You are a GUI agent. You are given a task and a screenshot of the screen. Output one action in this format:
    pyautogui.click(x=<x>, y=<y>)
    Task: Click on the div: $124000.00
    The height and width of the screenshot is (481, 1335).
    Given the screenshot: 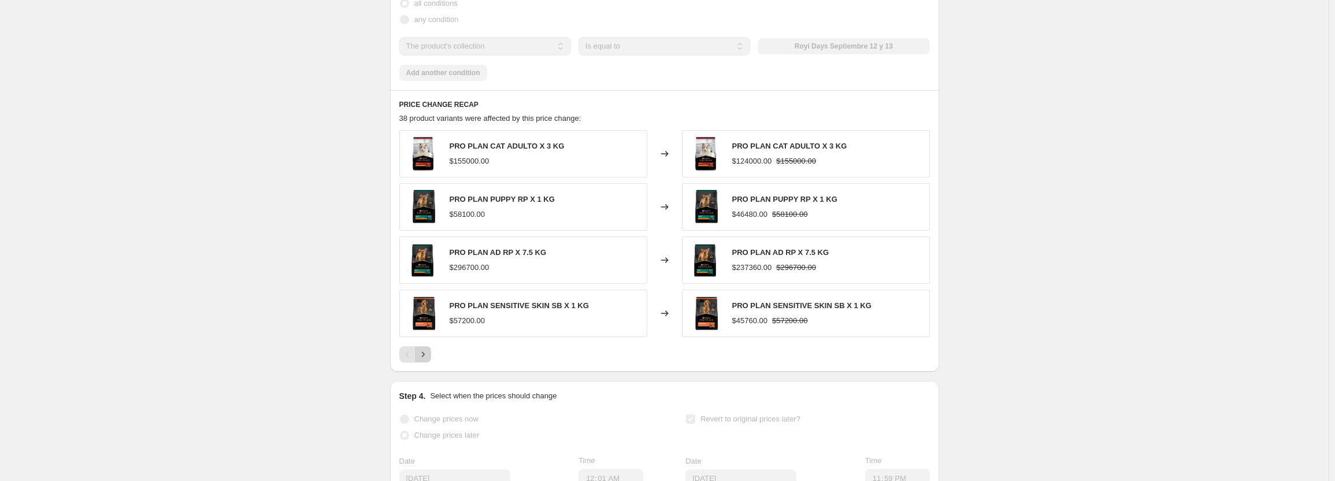 What is the action you would take?
    pyautogui.click(x=752, y=161)
    